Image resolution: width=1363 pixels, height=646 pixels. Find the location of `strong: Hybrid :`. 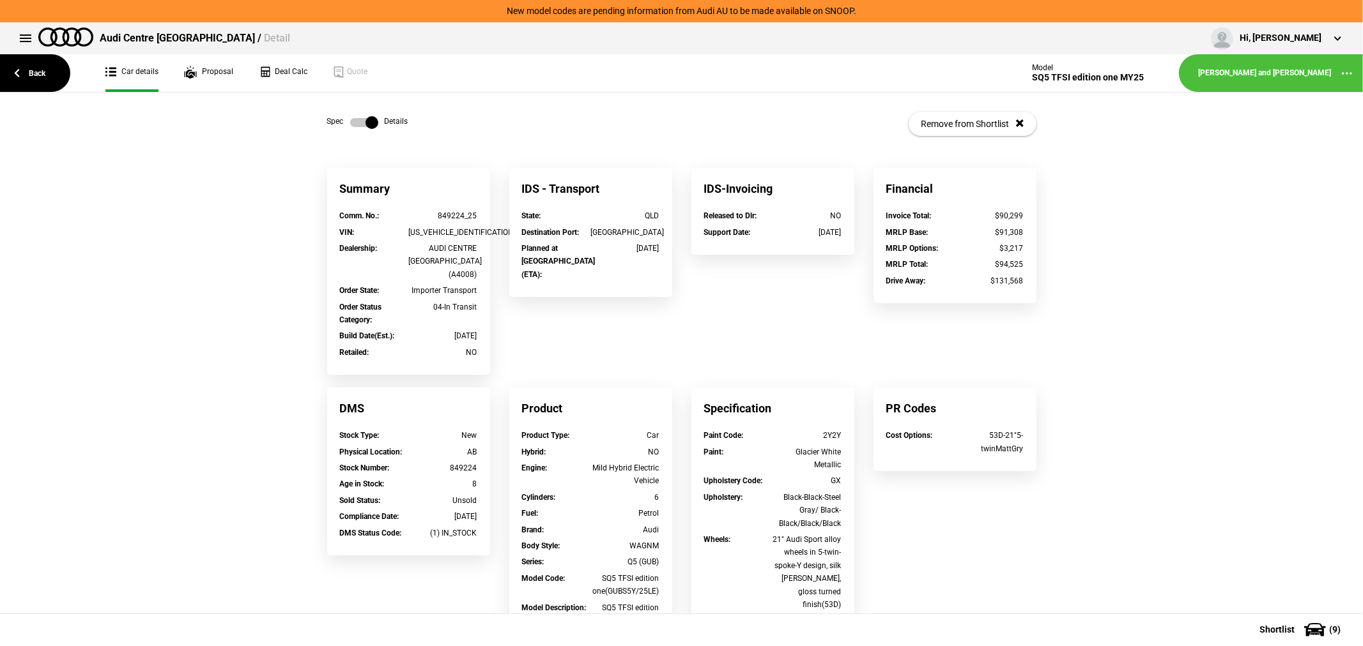

strong: Hybrid : is located at coordinates (534, 452).